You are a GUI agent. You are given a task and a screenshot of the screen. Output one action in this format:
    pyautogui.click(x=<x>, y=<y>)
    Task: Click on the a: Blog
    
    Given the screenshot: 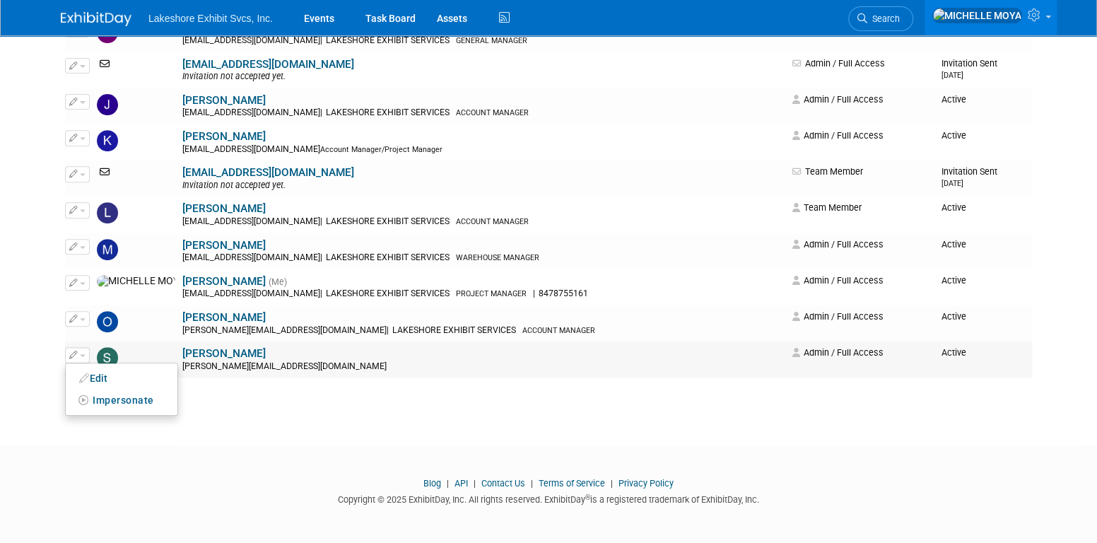 What is the action you would take?
    pyautogui.click(x=432, y=483)
    